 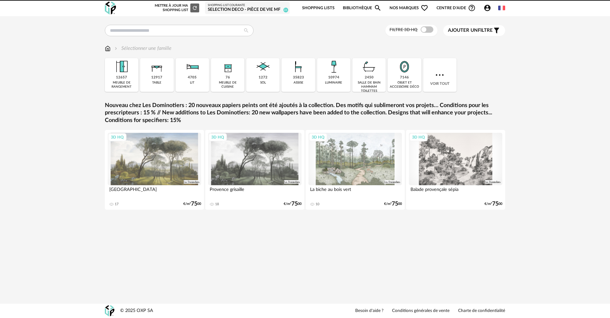 I want to click on div: meuble de cuisine, so click(x=227, y=85).